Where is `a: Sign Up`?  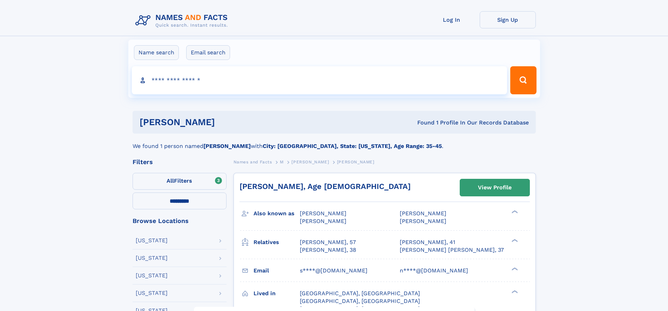 a: Sign Up is located at coordinates (507, 20).